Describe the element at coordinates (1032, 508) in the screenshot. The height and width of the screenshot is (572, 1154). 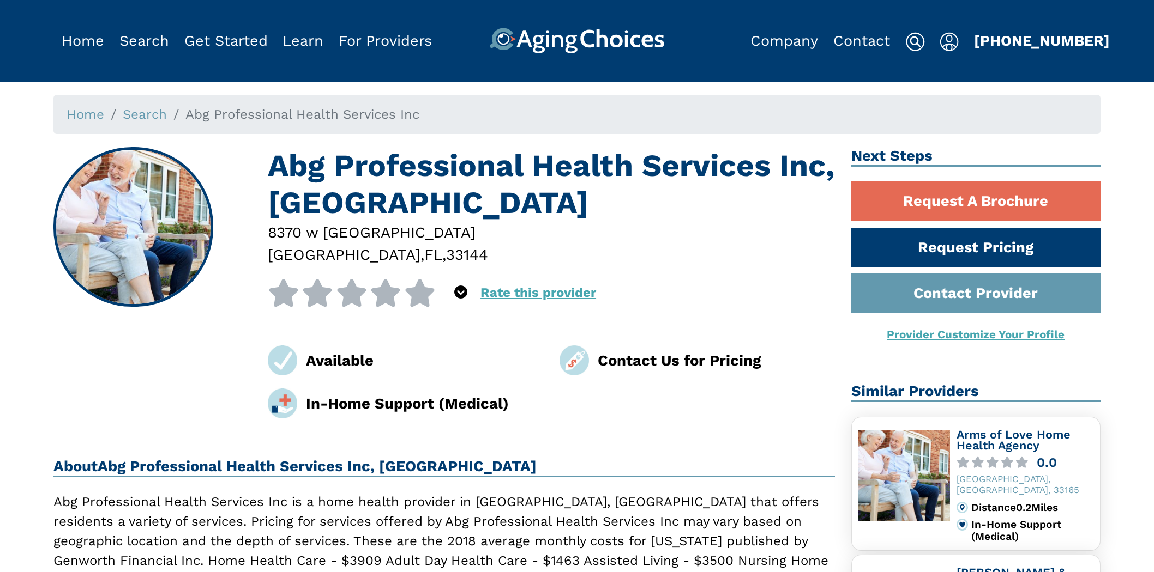
I see `div: Distance 0.2 Miles` at that location.